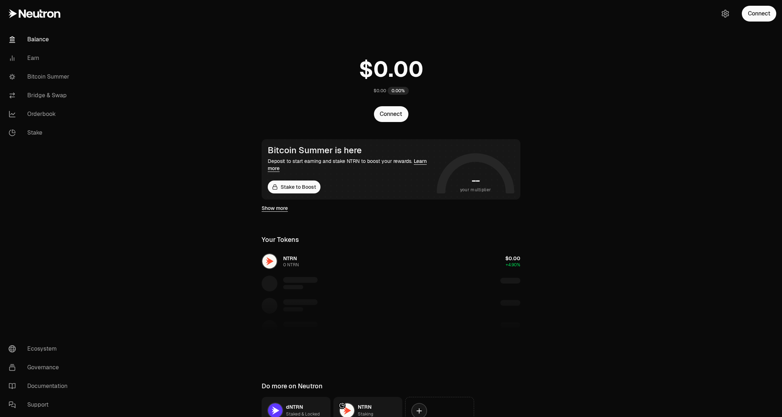  Describe the element at coordinates (40, 39) in the screenshot. I see `a: Balance` at that location.